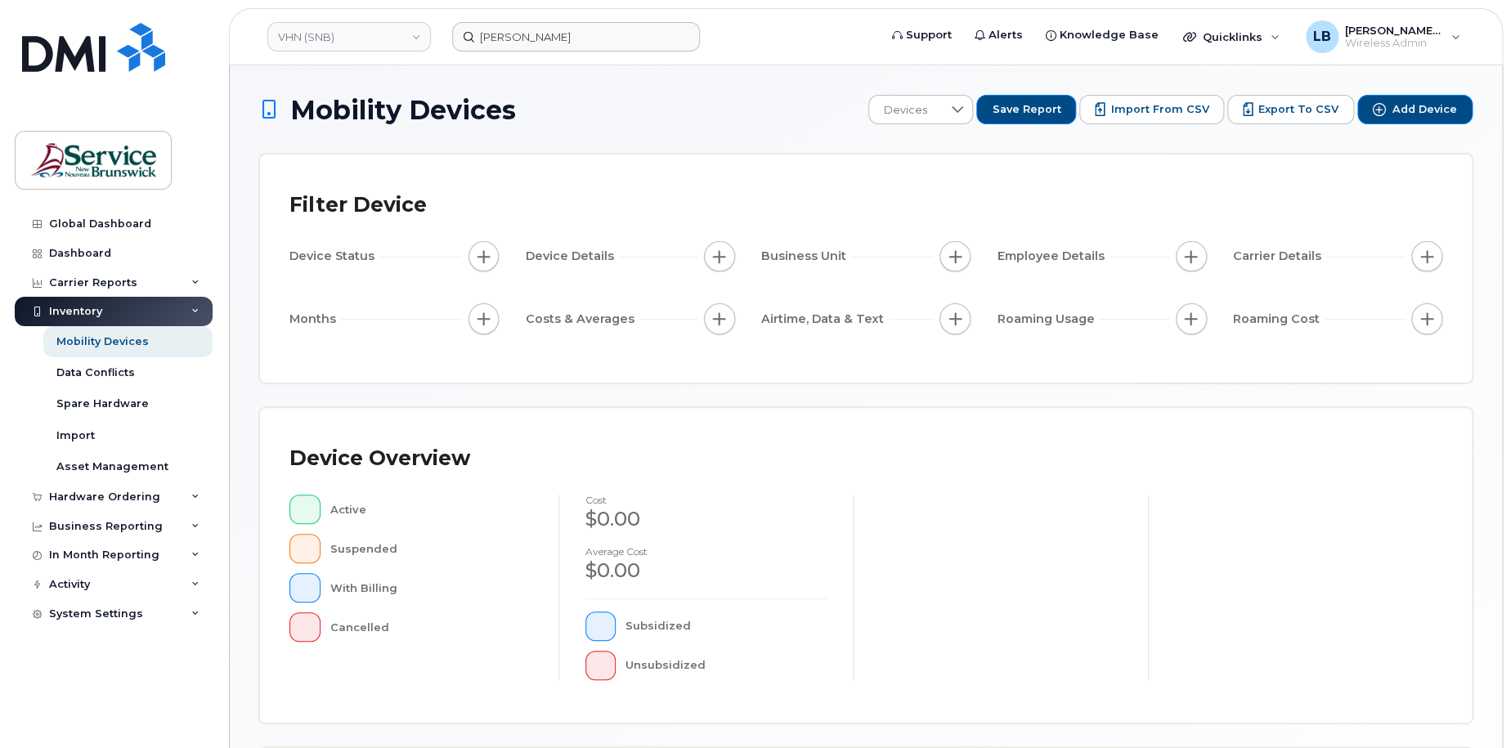 The width and height of the screenshot is (1511, 748). What do you see at coordinates (1290, 110) in the screenshot?
I see `a: Export to CSV` at bounding box center [1290, 110].